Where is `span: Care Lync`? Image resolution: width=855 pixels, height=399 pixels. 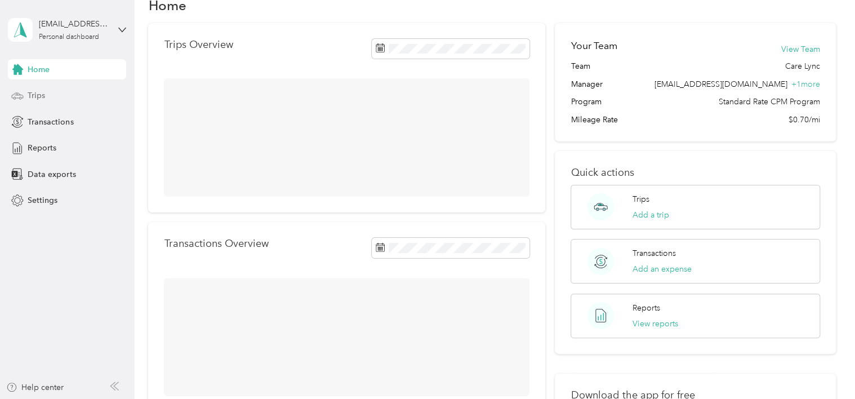
span: Care Lync is located at coordinates (802, 66).